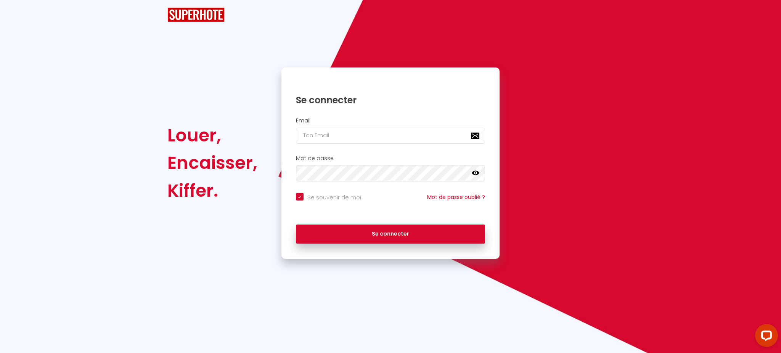 The height and width of the screenshot is (353, 781). I want to click on h1: Se connecter, so click(391, 100).